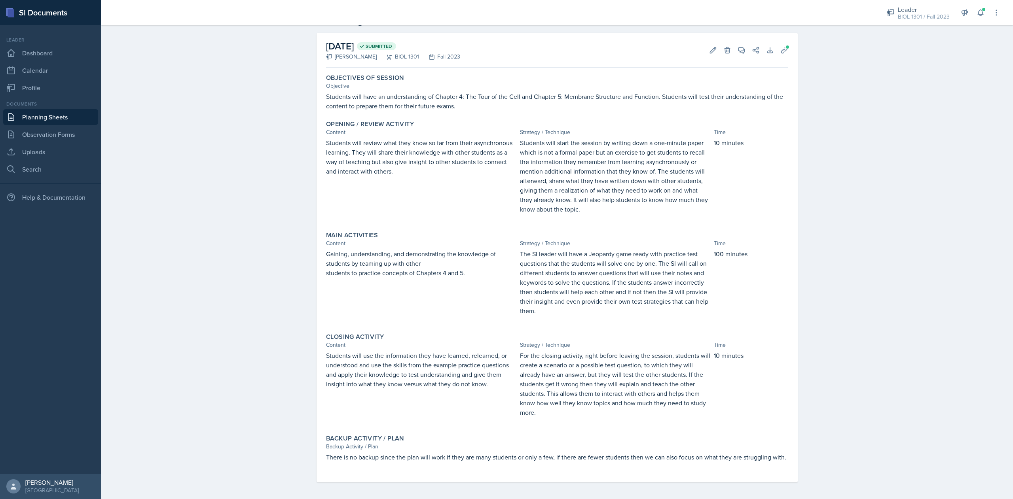  What do you see at coordinates (51, 197) in the screenshot?
I see `div: Help & Documentation` at bounding box center [51, 197].